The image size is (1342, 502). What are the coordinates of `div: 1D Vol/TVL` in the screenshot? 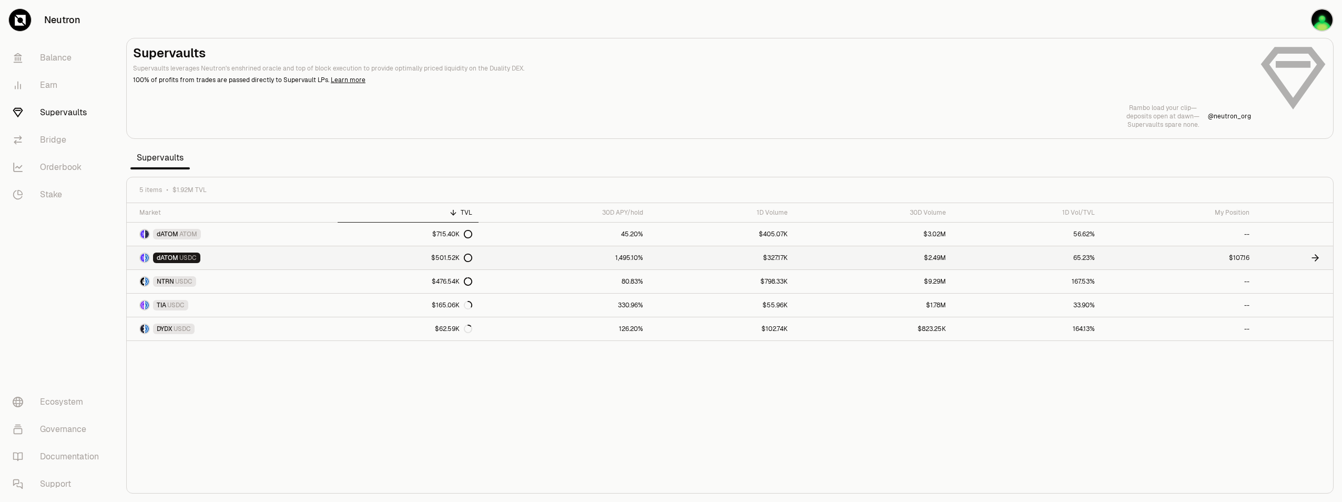 It's located at (1027, 212).